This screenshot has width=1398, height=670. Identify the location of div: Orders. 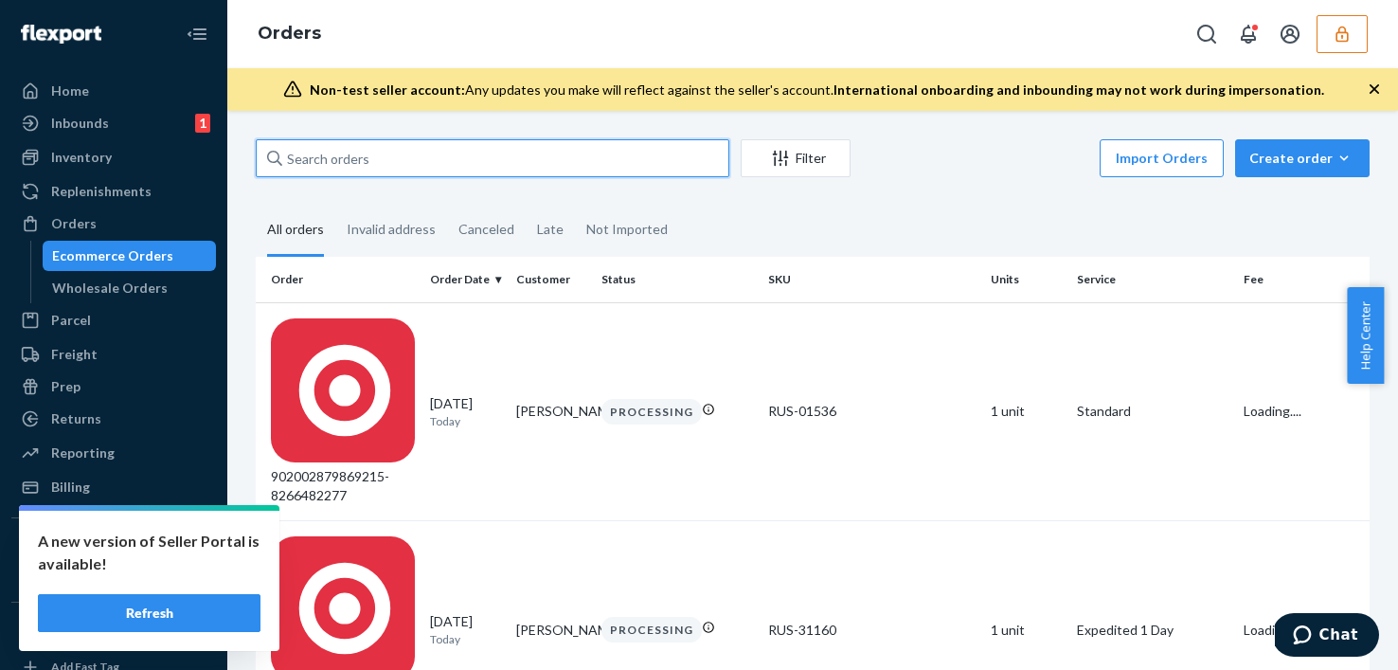
(74, 224).